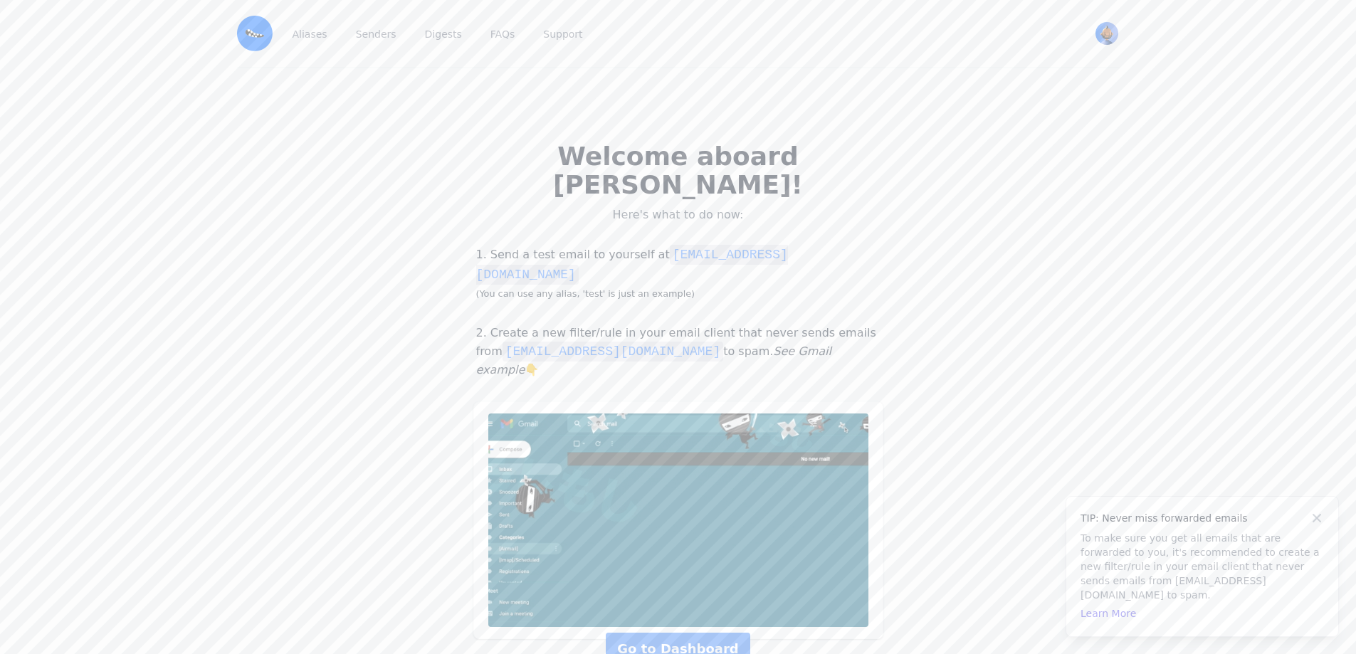 This screenshot has height=654, width=1356. I want to click on p: Here's what to do now:, so click(678, 215).